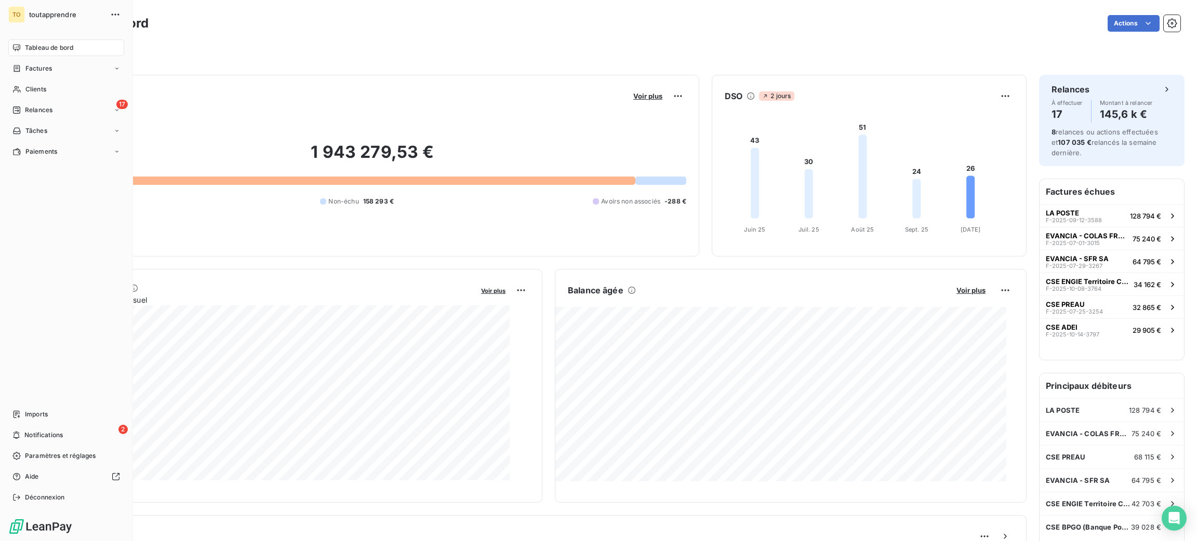 This screenshot has width=1197, height=541. What do you see at coordinates (595, 290) in the screenshot?
I see `h6: Balance âgée` at bounding box center [595, 290].